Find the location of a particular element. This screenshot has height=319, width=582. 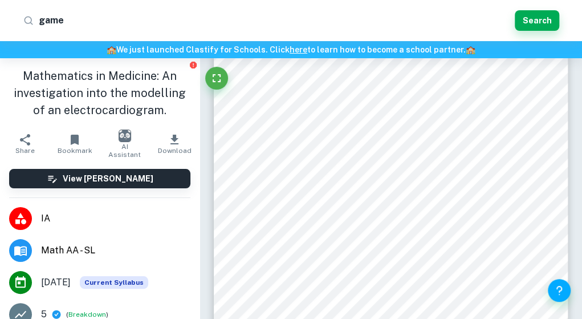

span: Share is located at coordinates (25, 150).